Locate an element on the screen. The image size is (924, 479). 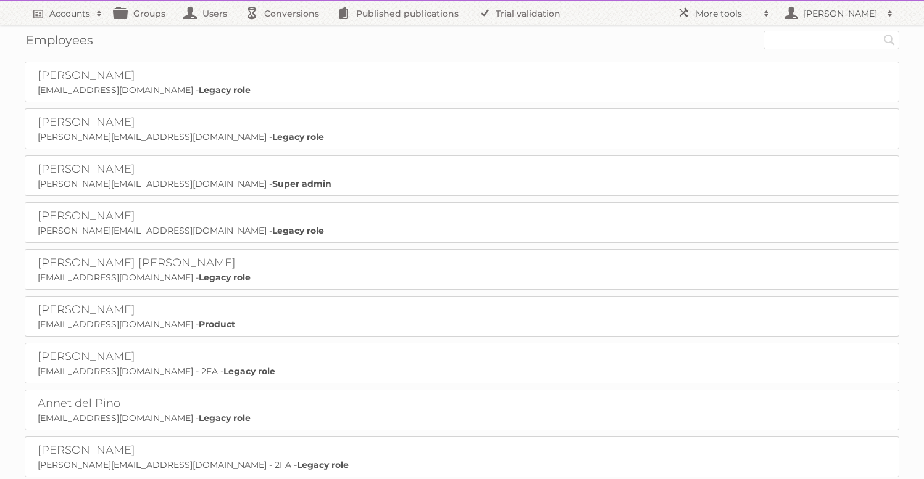
h2: More tools is located at coordinates (726, 14).